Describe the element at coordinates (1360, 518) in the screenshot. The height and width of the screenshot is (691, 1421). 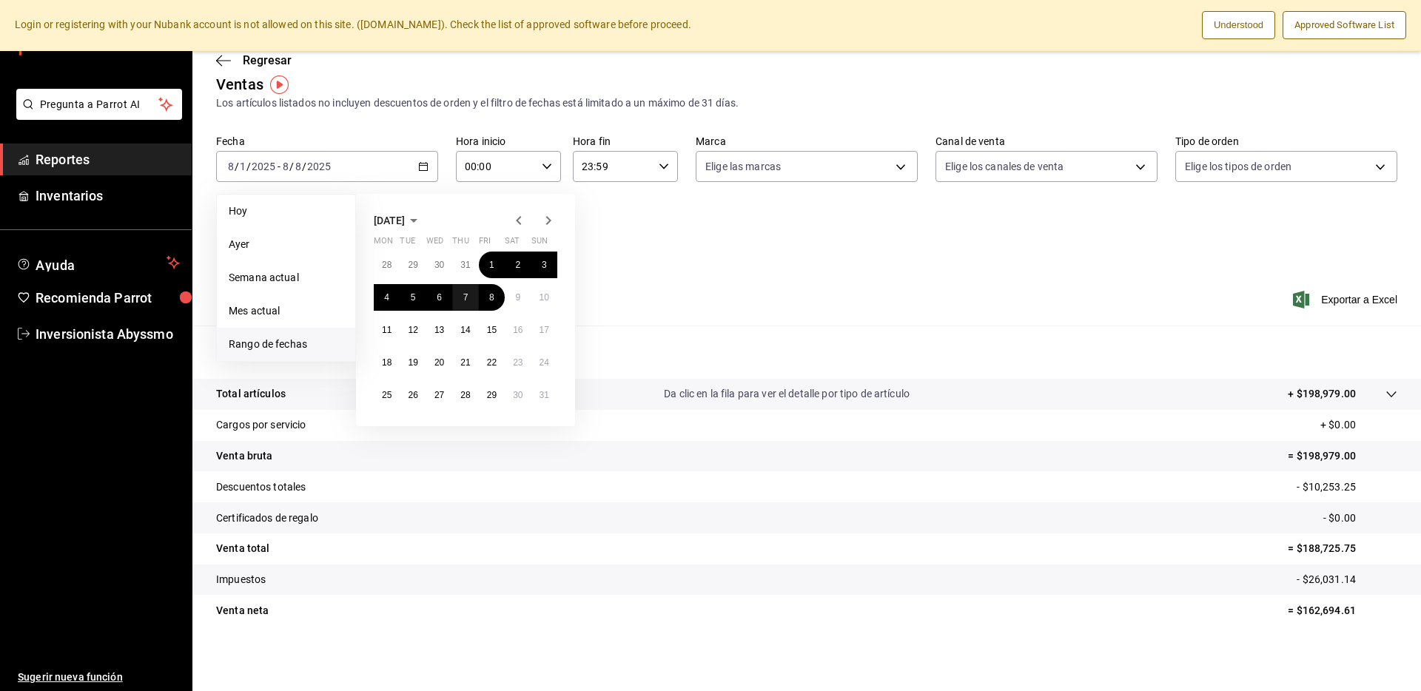
I see `p: - $0.00` at that location.